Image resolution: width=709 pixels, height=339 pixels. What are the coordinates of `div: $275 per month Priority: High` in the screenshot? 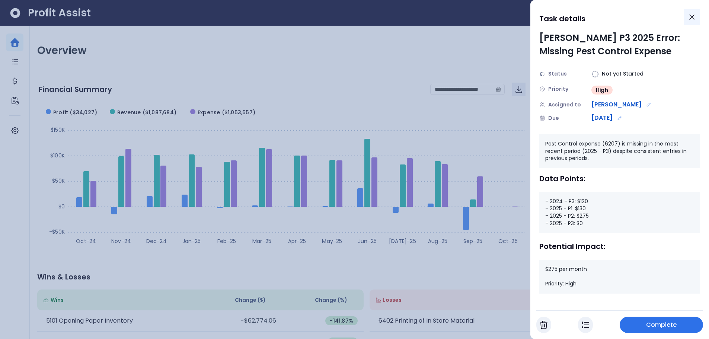 It's located at (619, 276).